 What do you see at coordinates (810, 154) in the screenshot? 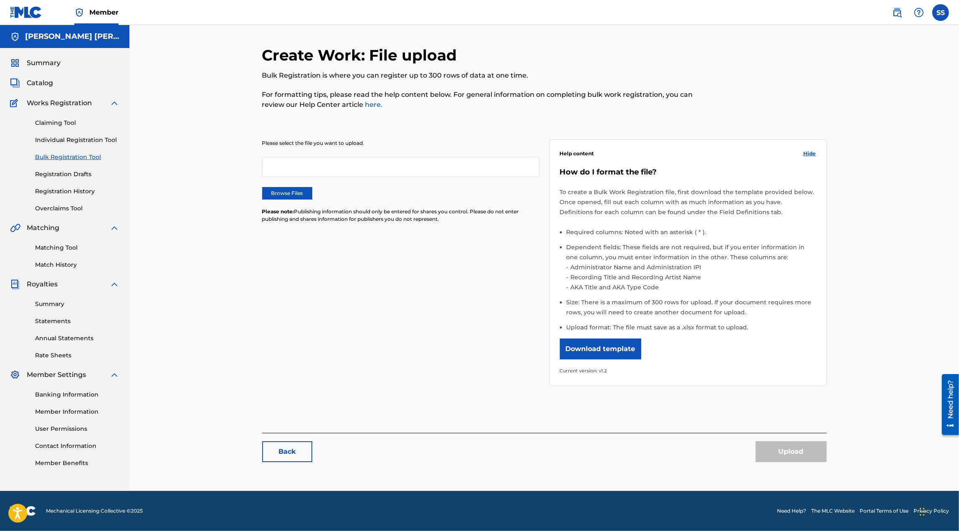
I see `span: Hide` at bounding box center [810, 154].